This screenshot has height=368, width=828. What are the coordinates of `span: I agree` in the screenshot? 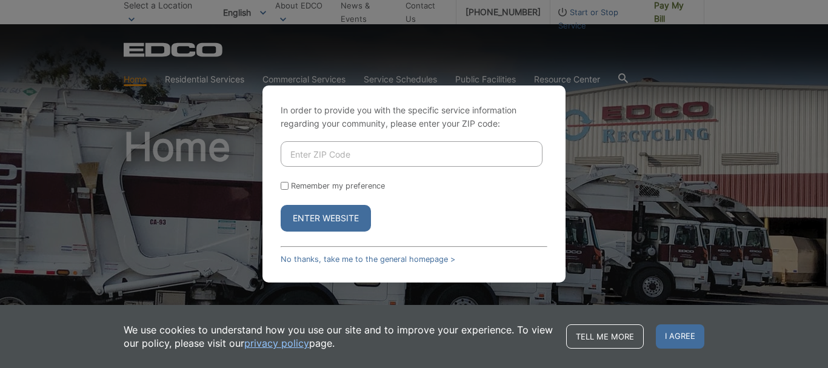 It's located at (680, 336).